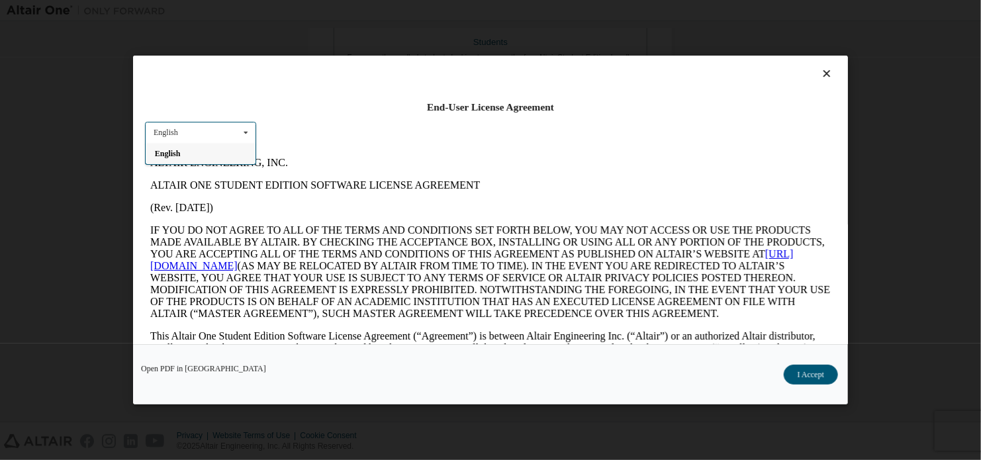 The image size is (981, 460). What do you see at coordinates (811, 375) in the screenshot?
I see `button: I Accept` at bounding box center [811, 375].